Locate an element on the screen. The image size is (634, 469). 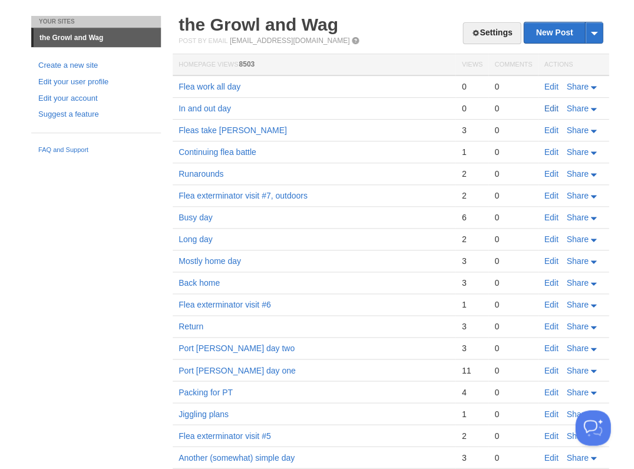
a: Runarounds is located at coordinates (201, 174).